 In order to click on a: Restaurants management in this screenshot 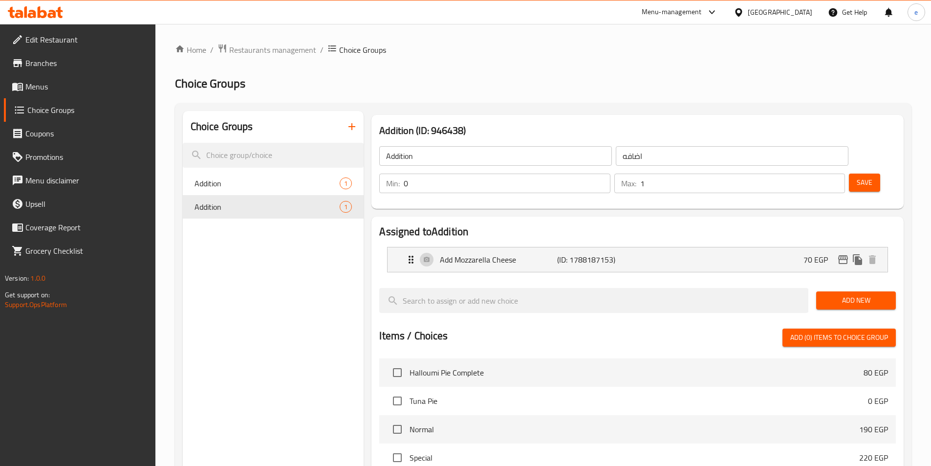, I will do `click(267, 50)`.